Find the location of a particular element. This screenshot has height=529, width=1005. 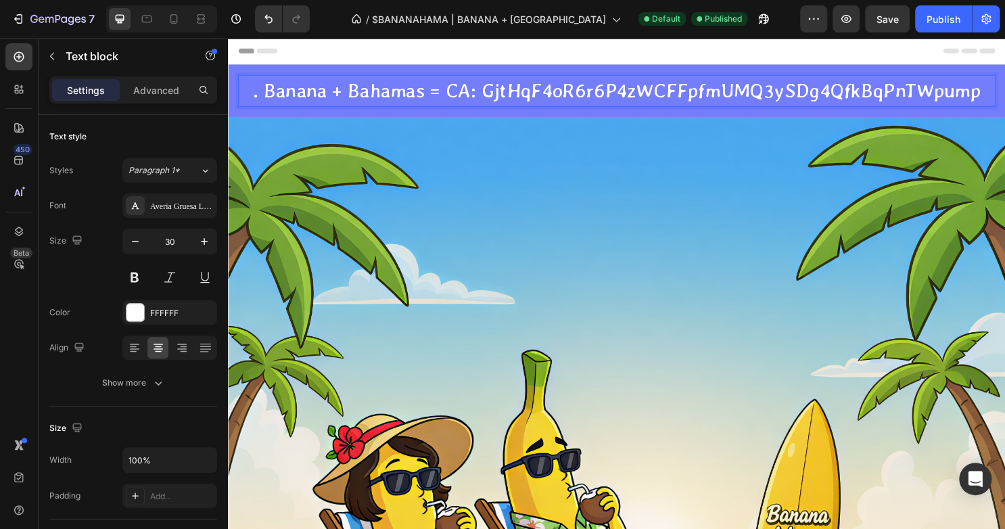

div: Open Intercom Messenger is located at coordinates (975, 479).